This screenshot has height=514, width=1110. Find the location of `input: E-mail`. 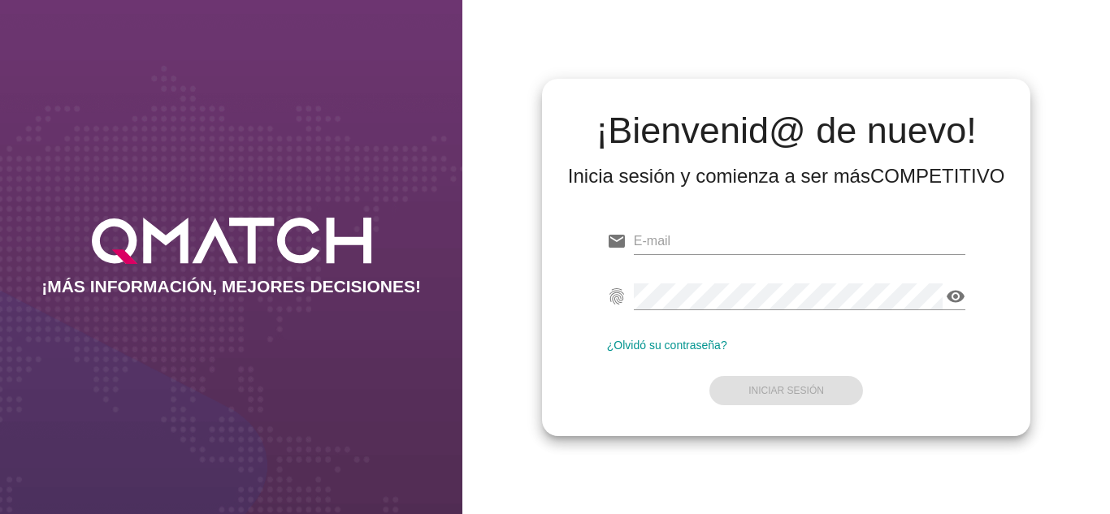

input: E-mail is located at coordinates (800, 241).